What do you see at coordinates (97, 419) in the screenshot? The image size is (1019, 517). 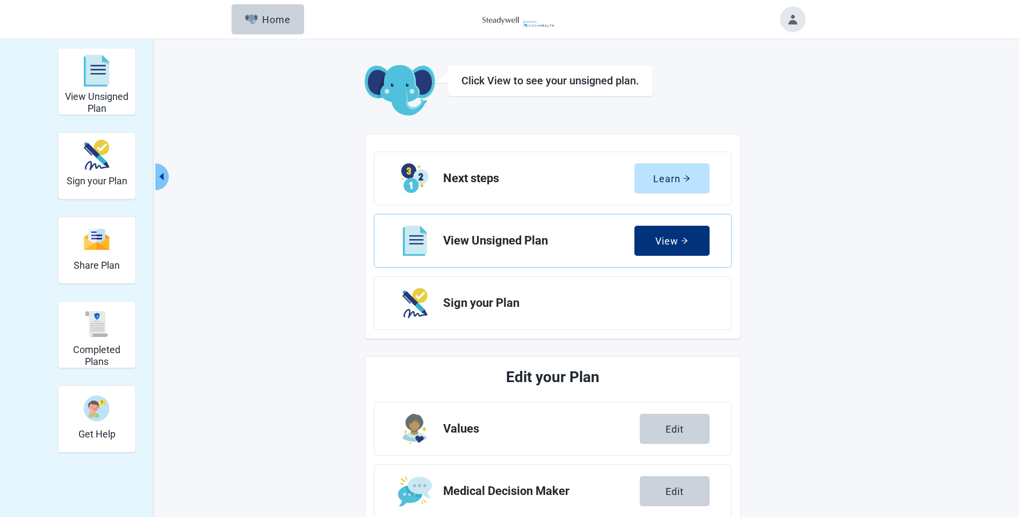 I see `div: Get Help` at bounding box center [97, 419].